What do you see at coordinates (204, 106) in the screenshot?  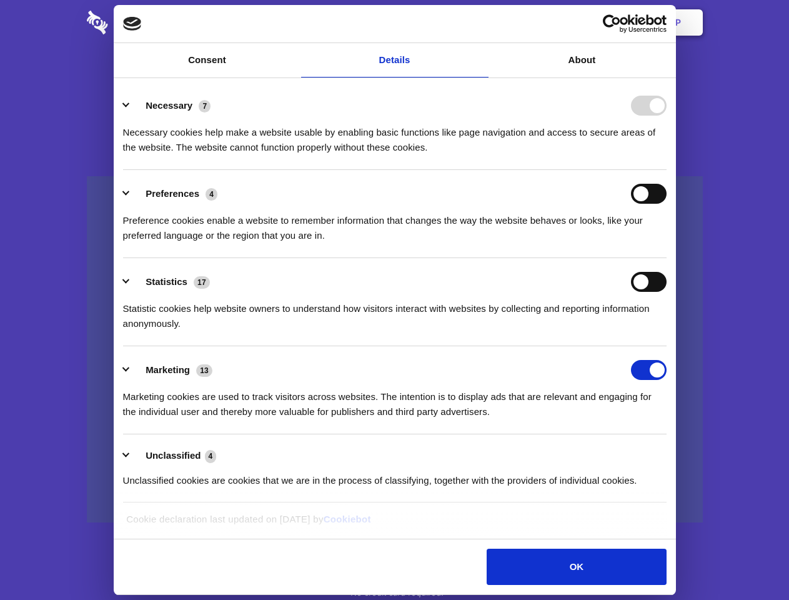 I see `span: 7` at bounding box center [204, 106].